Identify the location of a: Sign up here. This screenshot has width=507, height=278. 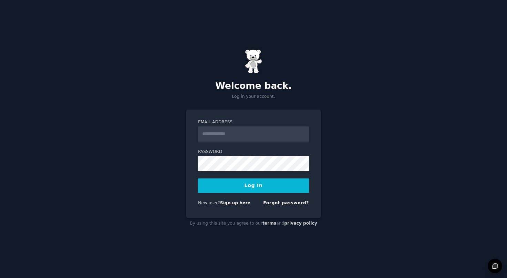
(235, 203).